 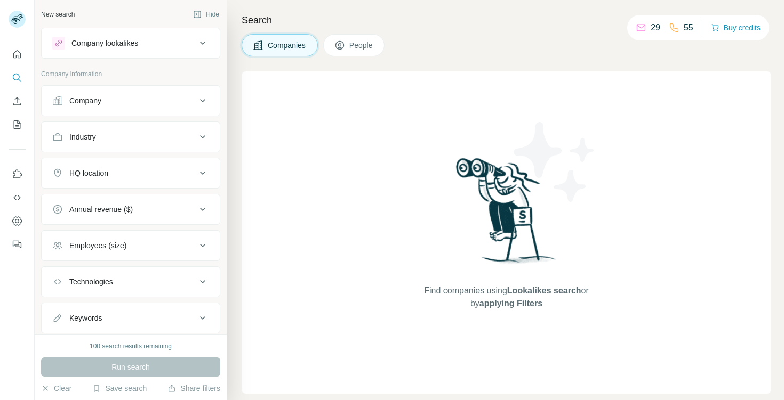 What do you see at coordinates (105, 43) in the screenshot?
I see `div: Company lookalikes` at bounding box center [105, 43].